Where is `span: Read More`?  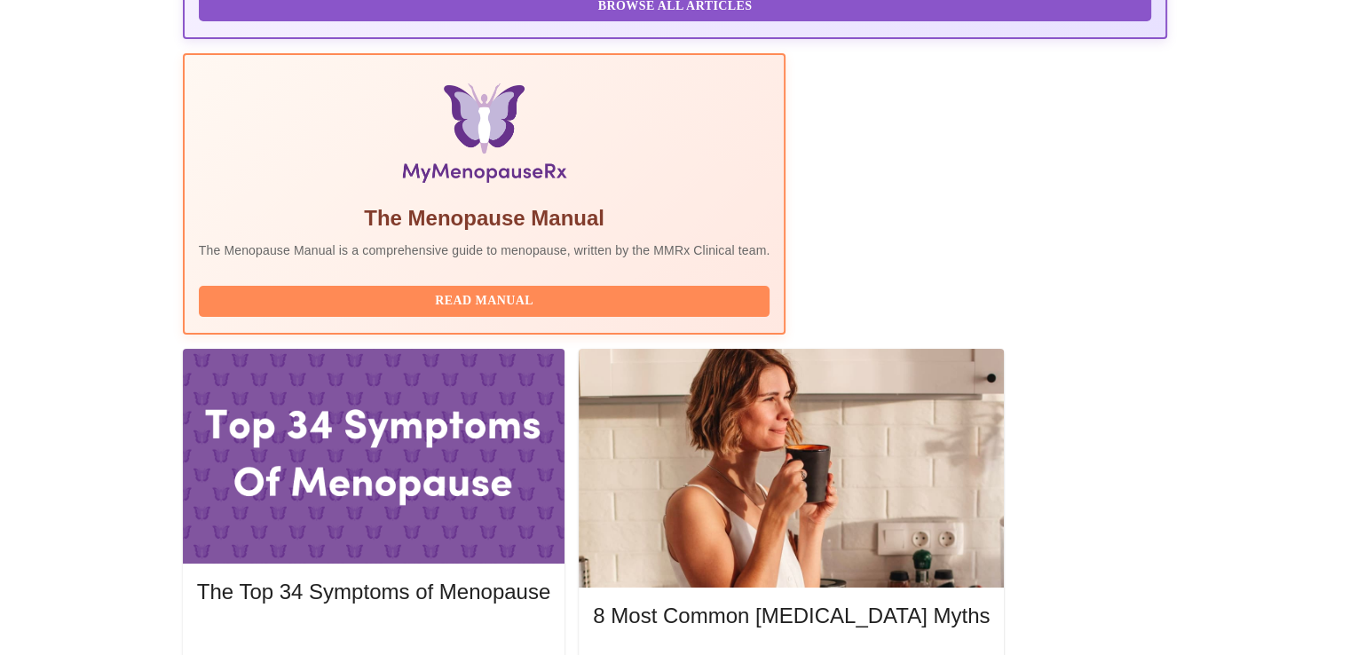 span: Read More is located at coordinates (374, 637).